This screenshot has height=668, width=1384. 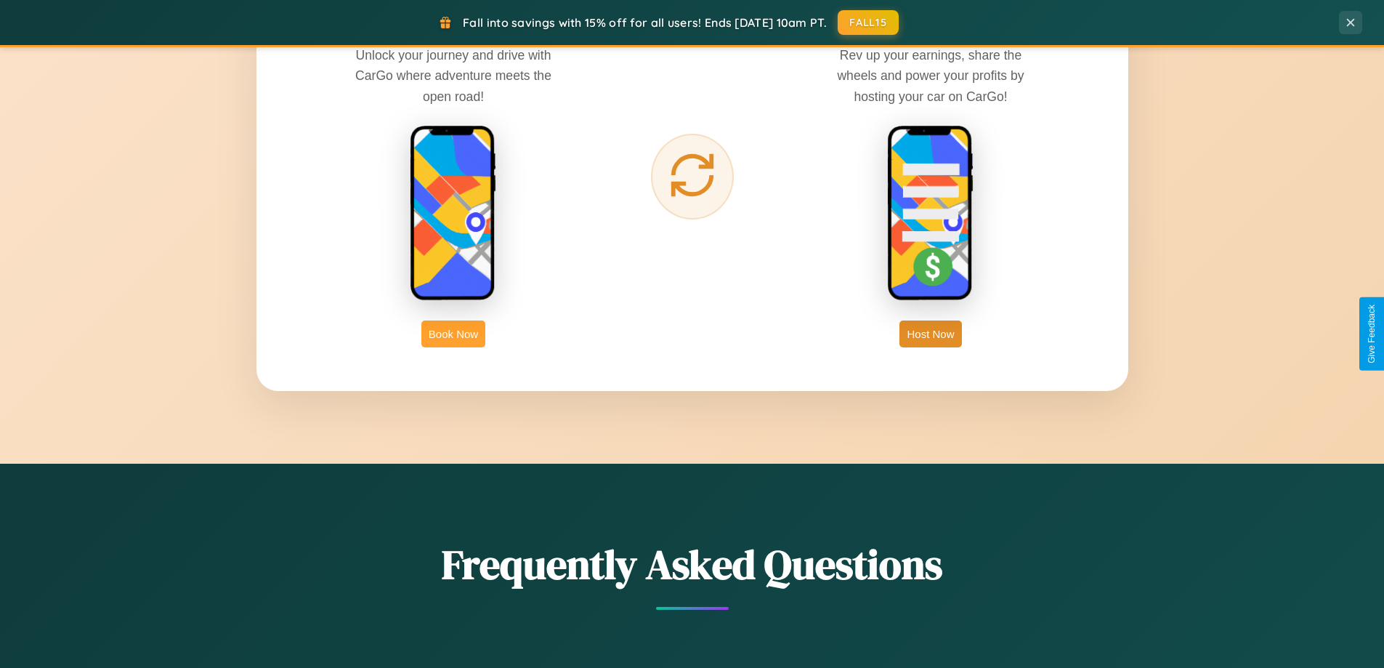 I want to click on button: Book Now, so click(x=453, y=333).